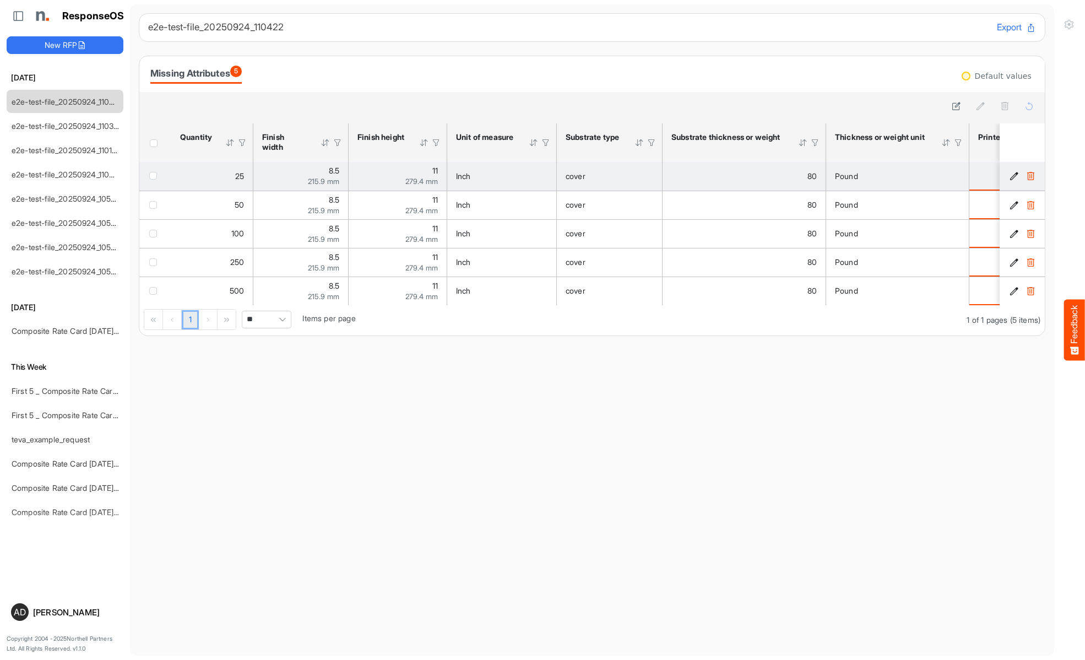  I want to click on td: 100 is template cell Column Header httpsnorthellcomontologiesmapping-rulesorderhasquantity, so click(212, 234).